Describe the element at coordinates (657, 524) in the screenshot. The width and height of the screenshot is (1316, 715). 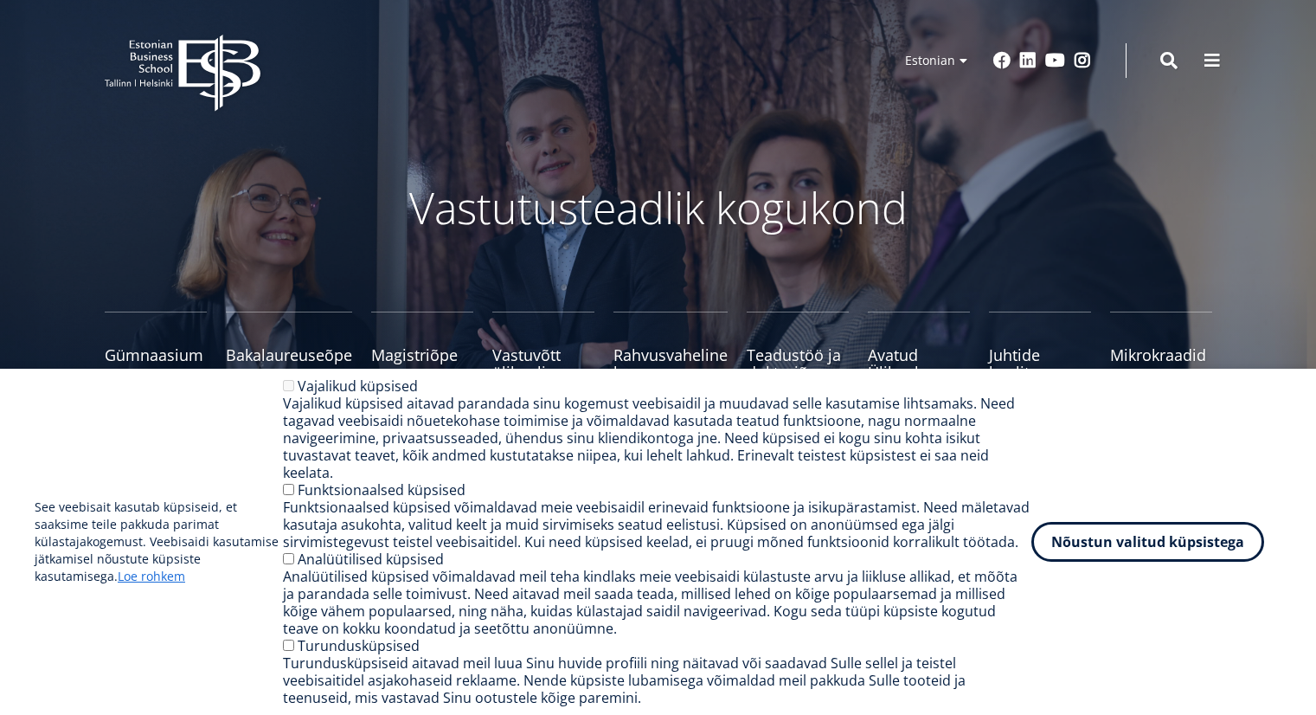
I see `div: Funktsionaalsed küpsised võimaldavad meie veebisaidil erinevaid funktsioone ja isikupärastamist. ...` at that location.